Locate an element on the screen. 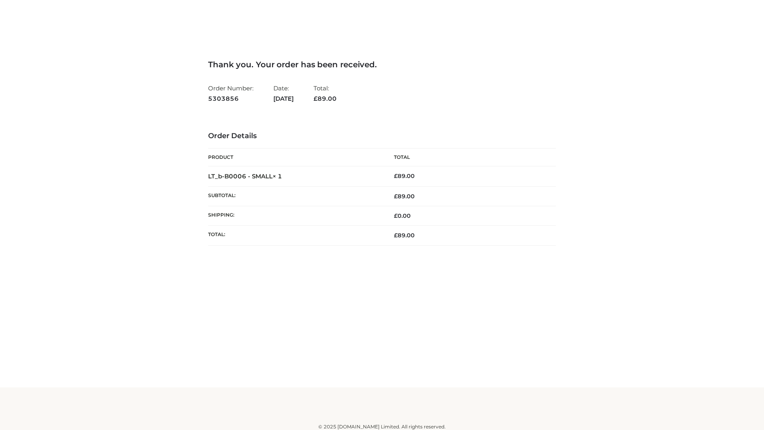 The width and height of the screenshot is (764, 430). bdi: 89.00 is located at coordinates (404, 176).